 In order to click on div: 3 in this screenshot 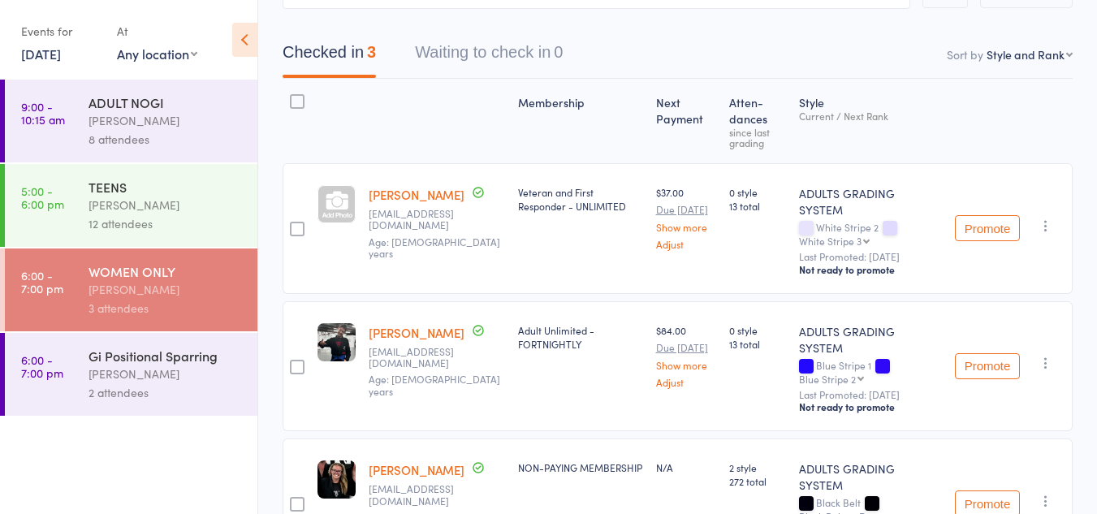, I will do `click(371, 52)`.